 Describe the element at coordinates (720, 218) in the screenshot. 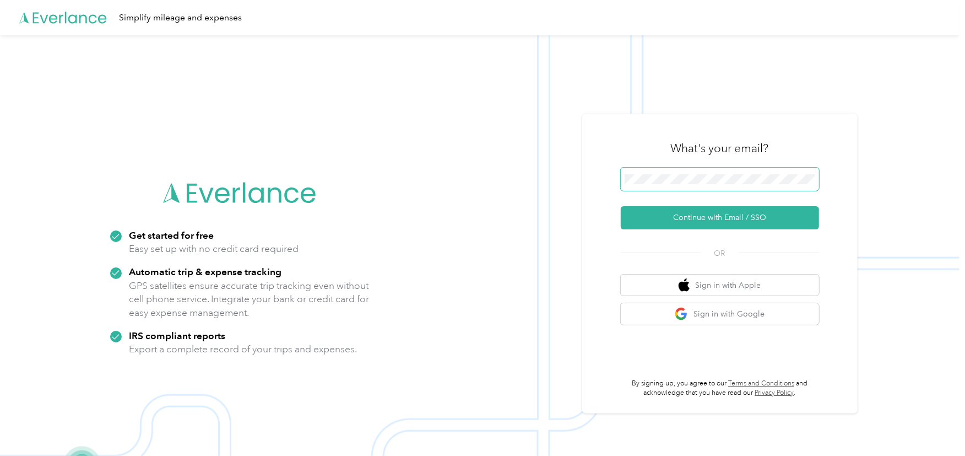

I see `button: Continue with Email / SSO` at that location.